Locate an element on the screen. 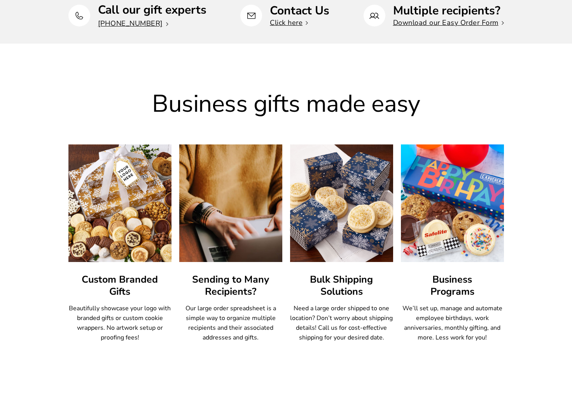 Image resolution: width=572 pixels, height=408 pixels. a: Click here is located at coordinates (289, 23).